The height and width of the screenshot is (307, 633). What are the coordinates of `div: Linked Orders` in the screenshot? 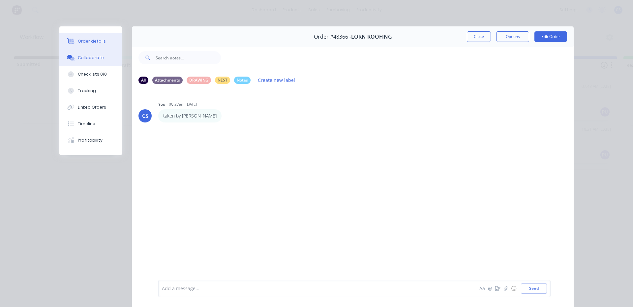 It's located at (92, 107).